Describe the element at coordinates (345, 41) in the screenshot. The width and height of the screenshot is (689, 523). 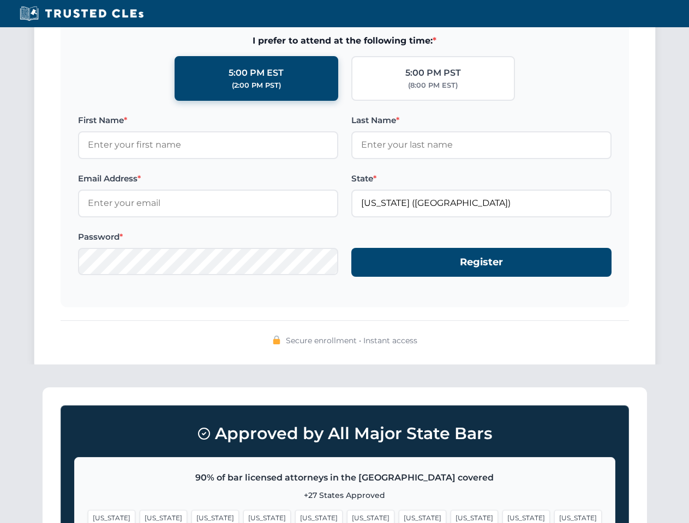
I see `span: I prefer to attend at the following time:` at that location.